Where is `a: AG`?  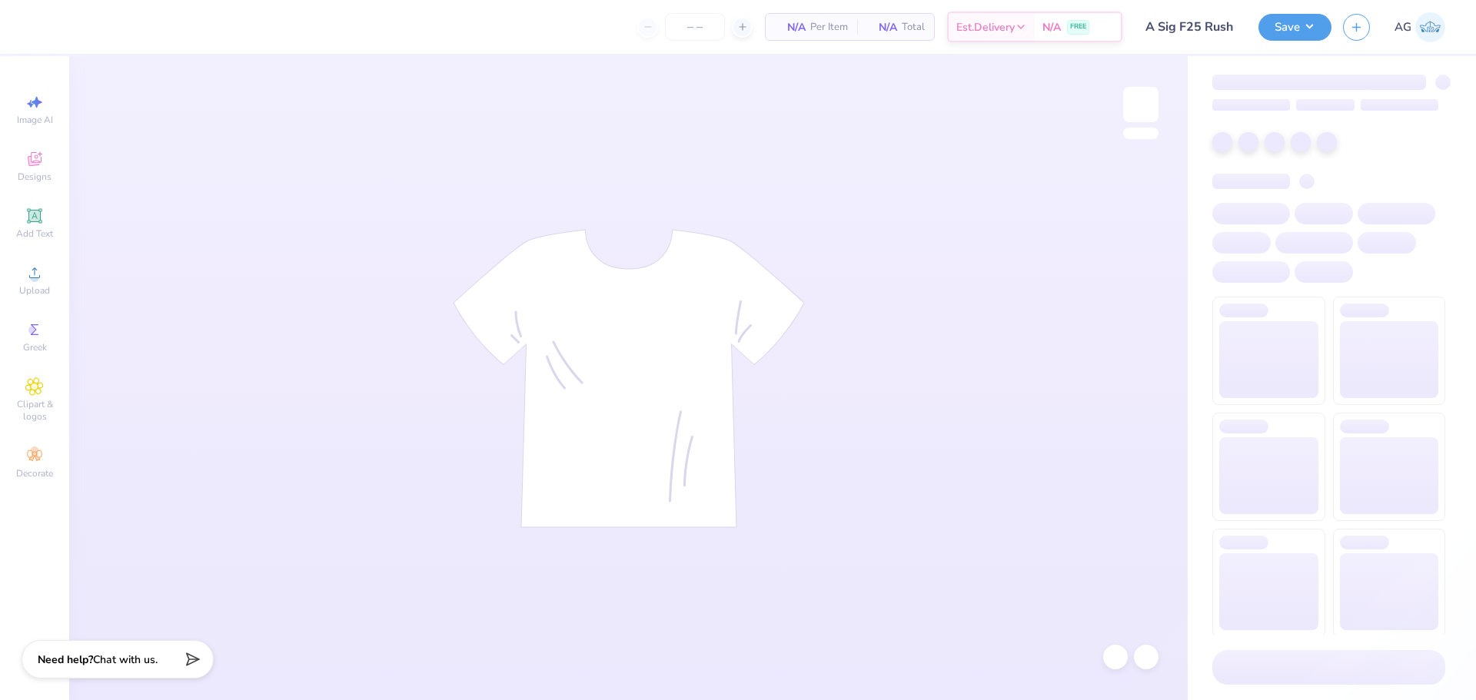 a: AG is located at coordinates (1419, 27).